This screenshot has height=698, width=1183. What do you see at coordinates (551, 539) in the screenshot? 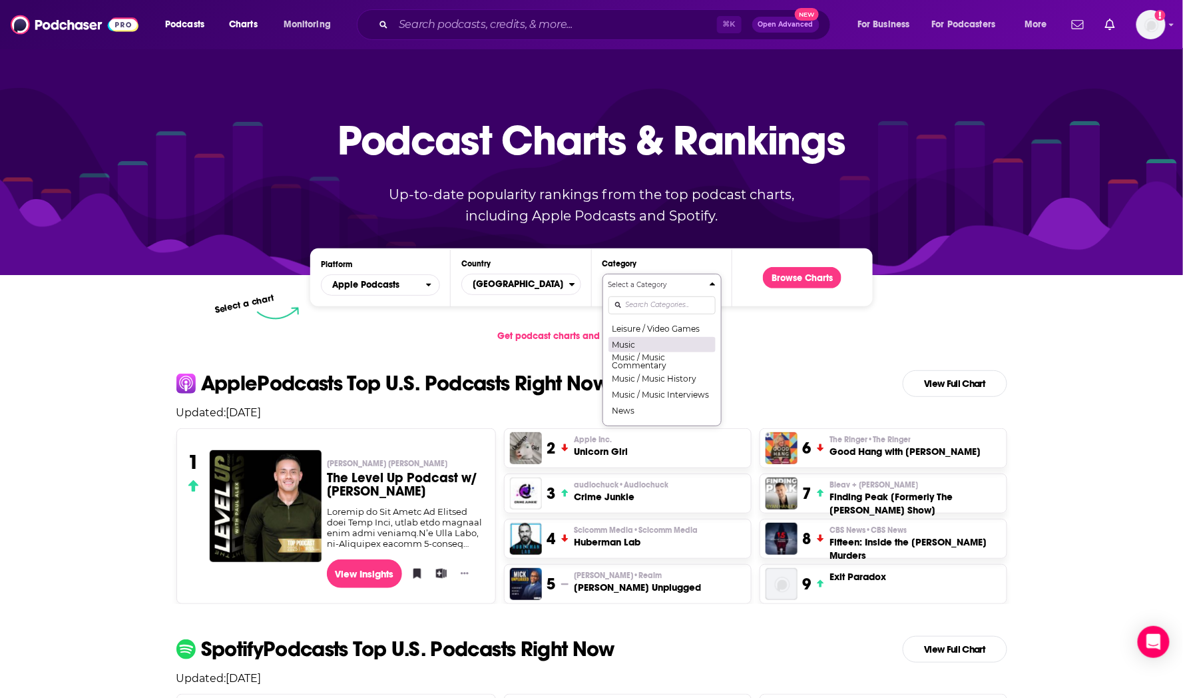
I see `h3: 4` at bounding box center [551, 539].